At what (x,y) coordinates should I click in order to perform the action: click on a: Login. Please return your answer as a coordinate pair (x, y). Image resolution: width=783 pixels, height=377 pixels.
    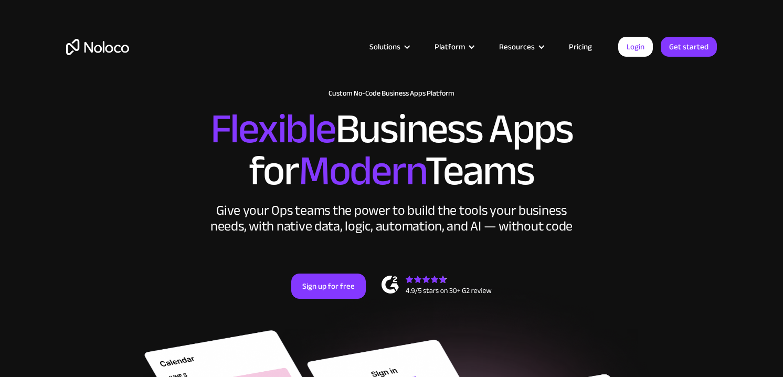
    Looking at the image, I should click on (635, 47).